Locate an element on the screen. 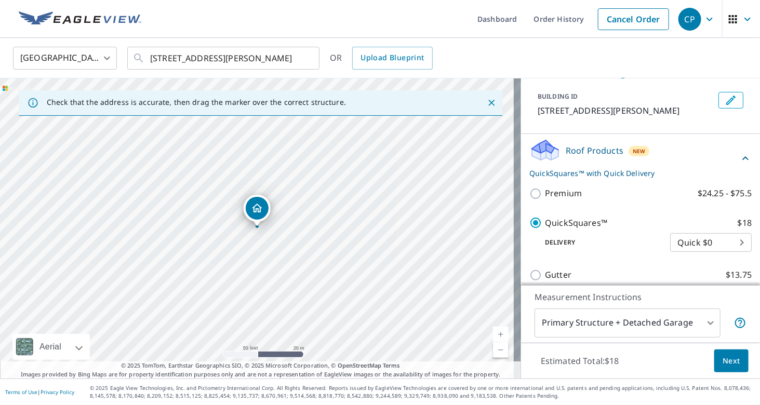 Image resolution: width=760 pixels, height=405 pixels. p: Measurement Instructions is located at coordinates (641, 297).